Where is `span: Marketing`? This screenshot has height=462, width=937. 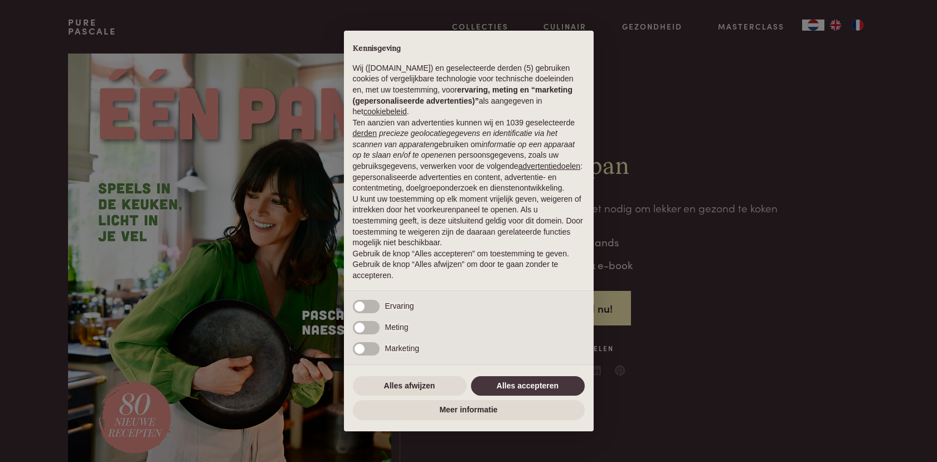 span: Marketing is located at coordinates (402, 349).